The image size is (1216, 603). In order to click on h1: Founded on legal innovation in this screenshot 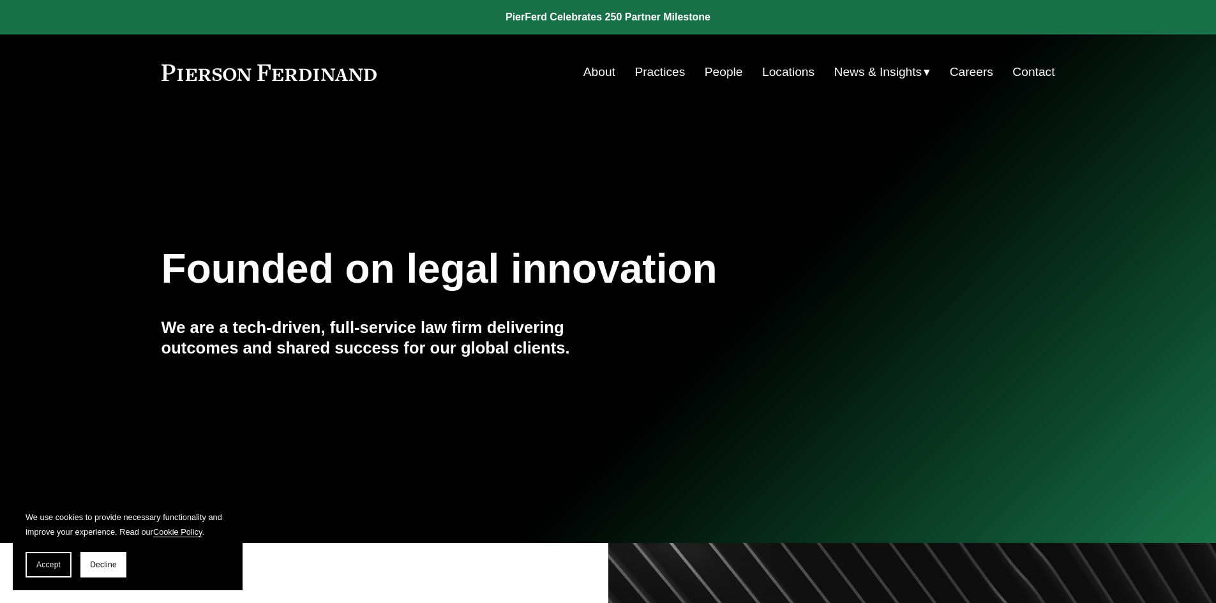, I will do `click(534, 269)`.